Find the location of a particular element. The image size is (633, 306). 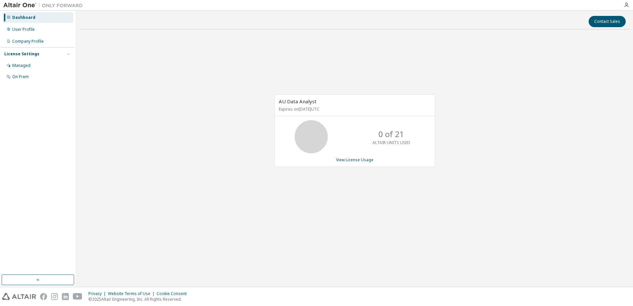

div: Website Terms of Use is located at coordinates (132, 294).